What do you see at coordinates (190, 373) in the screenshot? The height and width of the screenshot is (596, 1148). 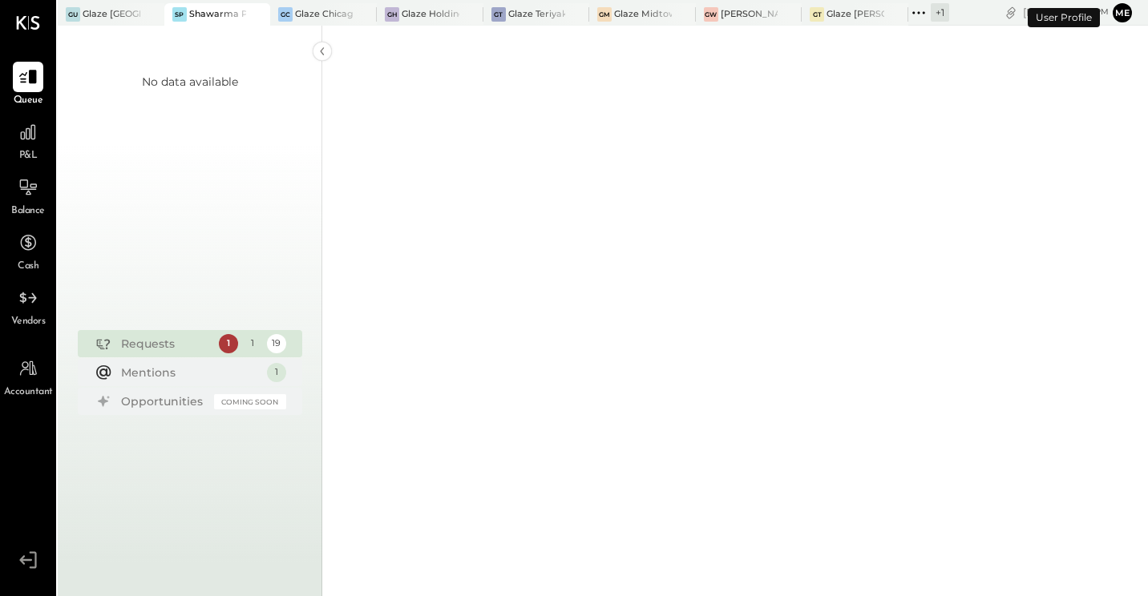 I see `div: Mentions` at bounding box center [190, 373].